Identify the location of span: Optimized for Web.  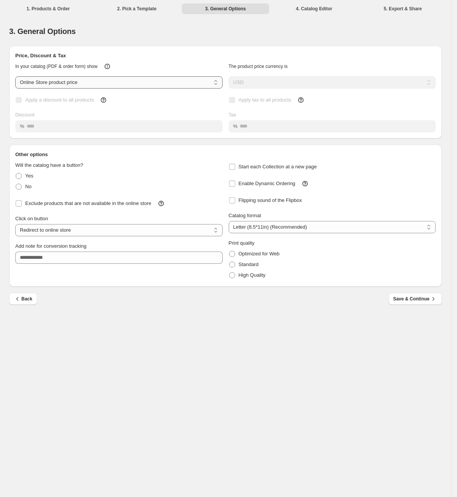
(259, 254).